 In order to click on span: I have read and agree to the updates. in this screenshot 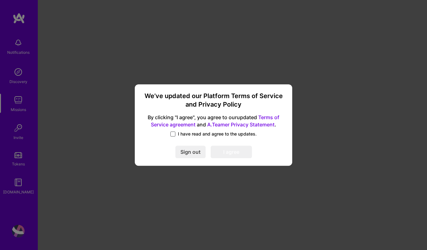, I will do `click(217, 134)`.